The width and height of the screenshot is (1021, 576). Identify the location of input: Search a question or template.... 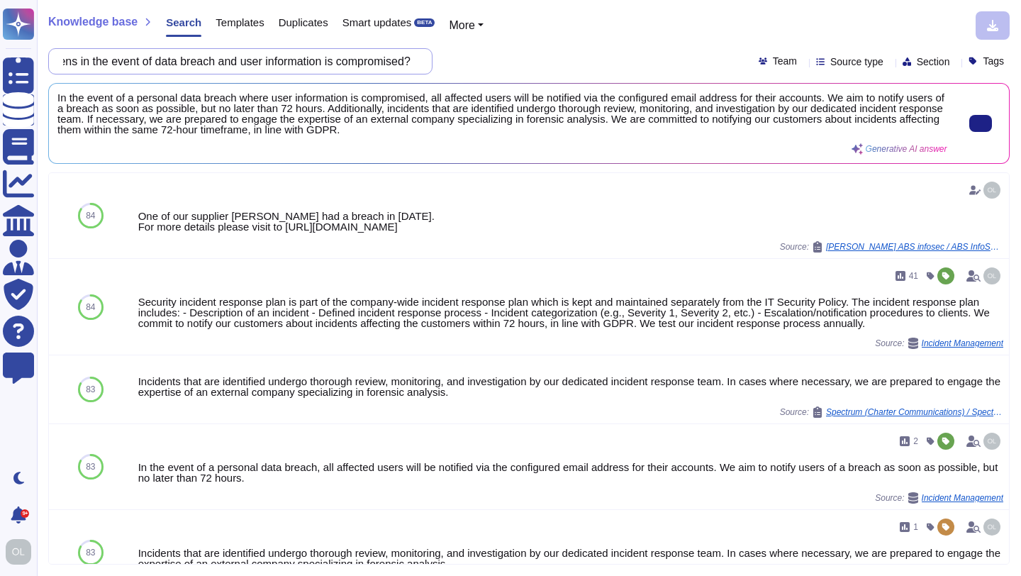
(237, 61).